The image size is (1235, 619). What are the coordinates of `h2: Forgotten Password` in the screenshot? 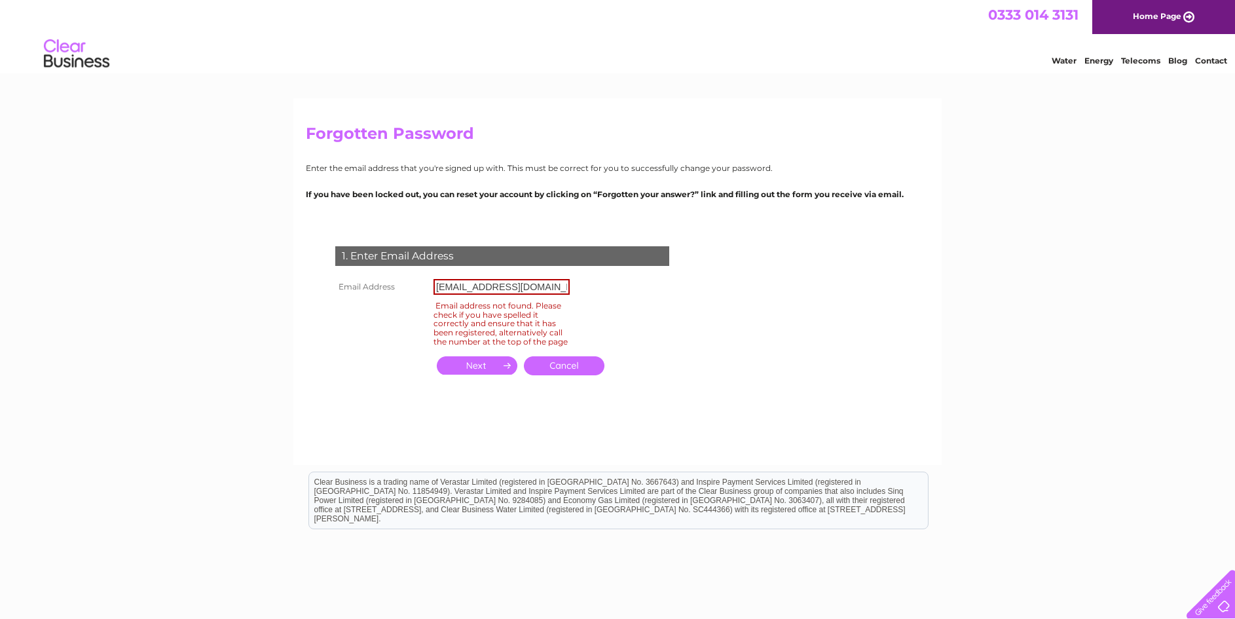 It's located at (617, 137).